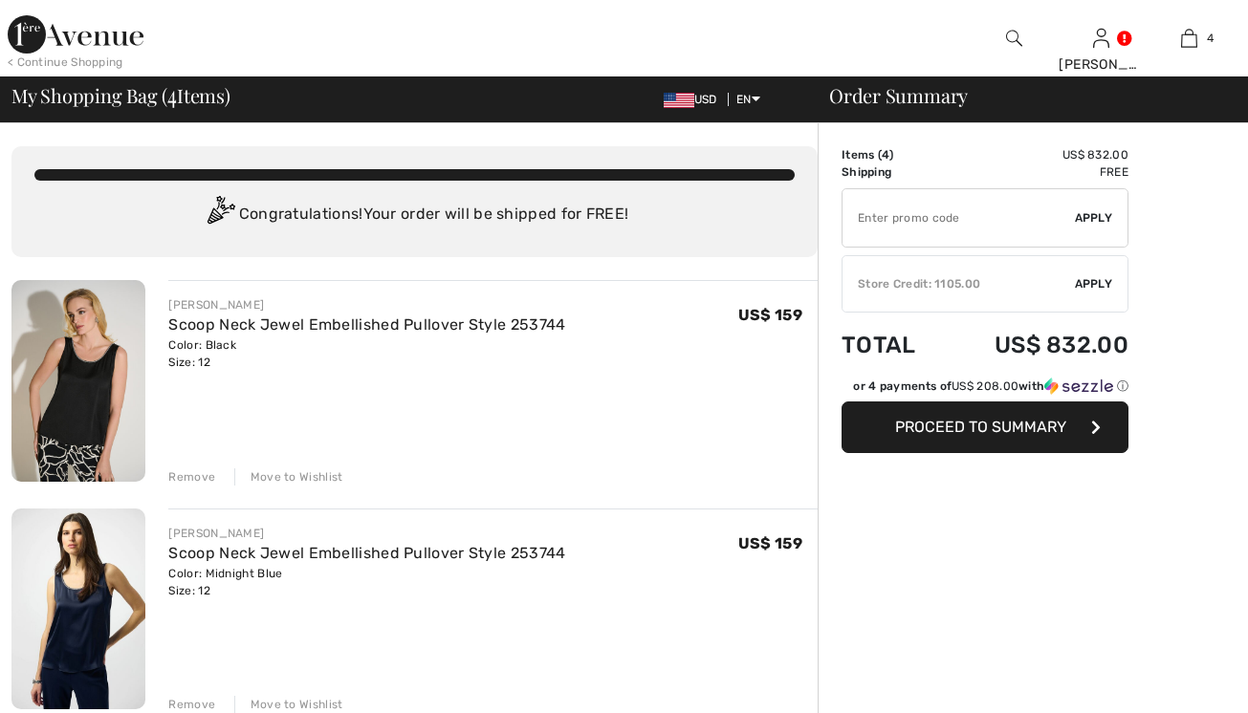 The width and height of the screenshot is (1248, 713). Describe the element at coordinates (679, 100) in the screenshot. I see `img: US Dollar` at that location.